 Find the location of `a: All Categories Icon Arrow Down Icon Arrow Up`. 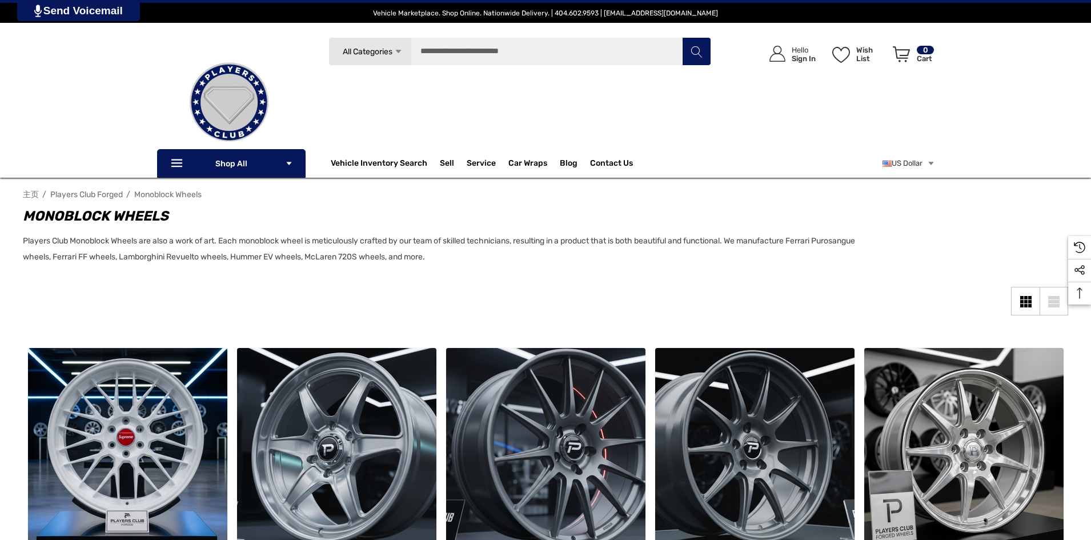

a: All Categories Icon Arrow Down Icon Arrow Up is located at coordinates (370, 51).